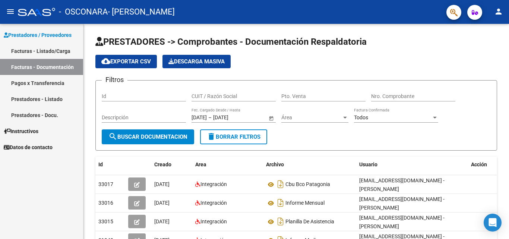 The image size is (509, 239). I want to click on mat-icon: cloud_download, so click(106, 61).